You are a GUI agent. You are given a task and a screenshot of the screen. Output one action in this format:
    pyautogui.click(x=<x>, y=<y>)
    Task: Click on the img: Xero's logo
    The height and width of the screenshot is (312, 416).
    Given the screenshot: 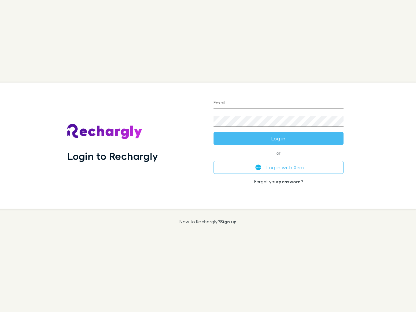 What is the action you would take?
    pyautogui.click(x=258, y=167)
    